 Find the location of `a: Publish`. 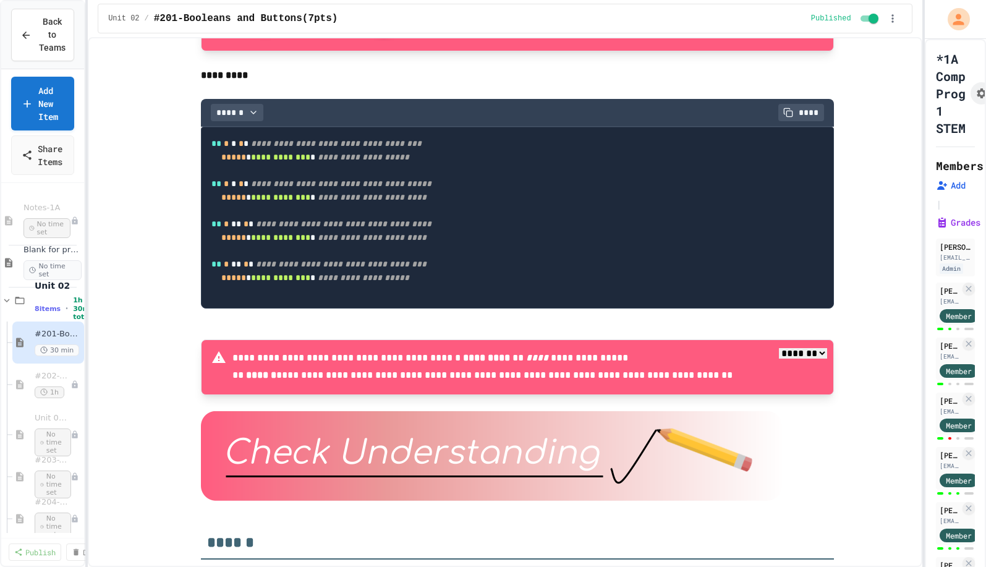

a: Publish is located at coordinates (35, 552).